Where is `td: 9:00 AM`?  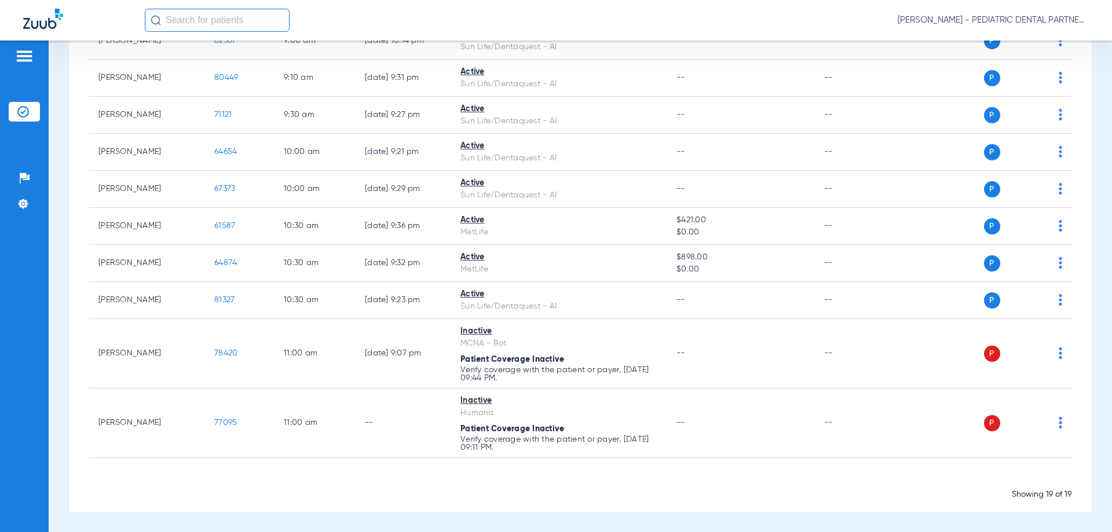 td: 9:00 AM is located at coordinates (315, 41).